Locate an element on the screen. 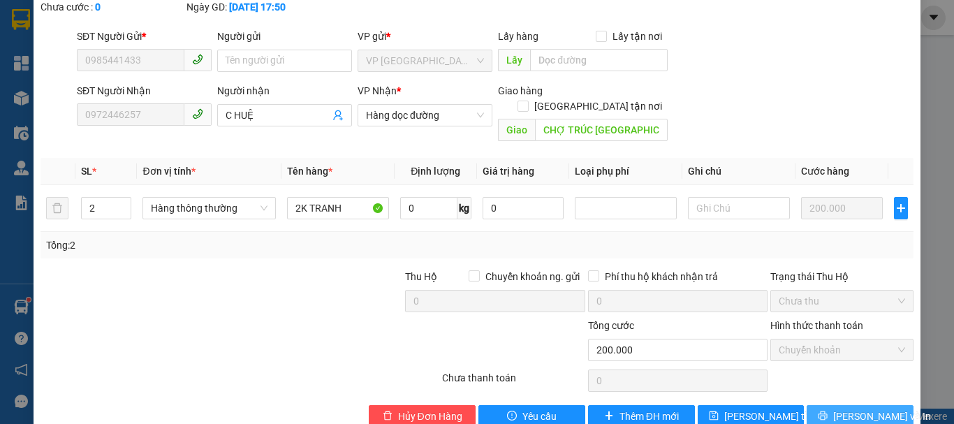 This screenshot has width=954, height=424. span: Cước hàng is located at coordinates (825, 171).